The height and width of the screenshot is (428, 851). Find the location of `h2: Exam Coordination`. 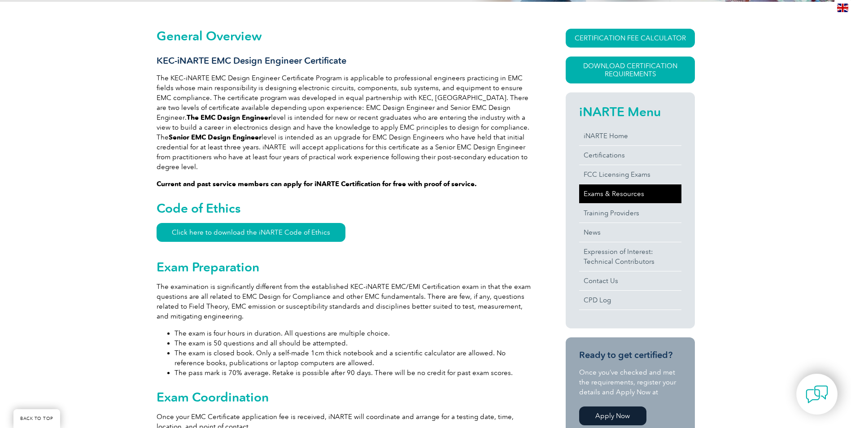

h2: Exam Coordination is located at coordinates (345, 397).